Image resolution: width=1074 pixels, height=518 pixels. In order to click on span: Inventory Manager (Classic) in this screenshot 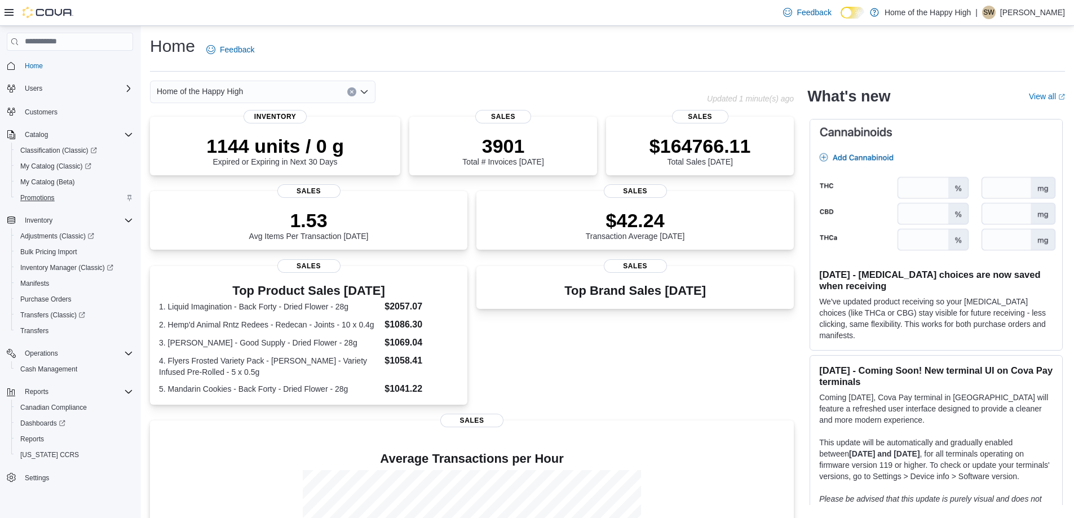, I will do `click(74, 268)`.